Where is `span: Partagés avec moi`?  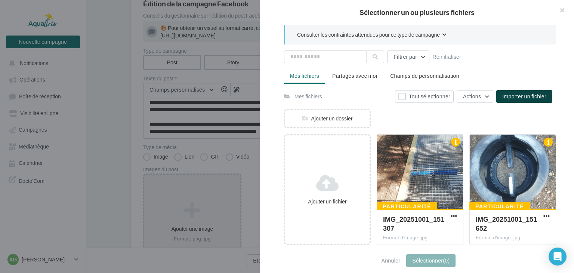 span: Partagés avec moi is located at coordinates (354, 75).